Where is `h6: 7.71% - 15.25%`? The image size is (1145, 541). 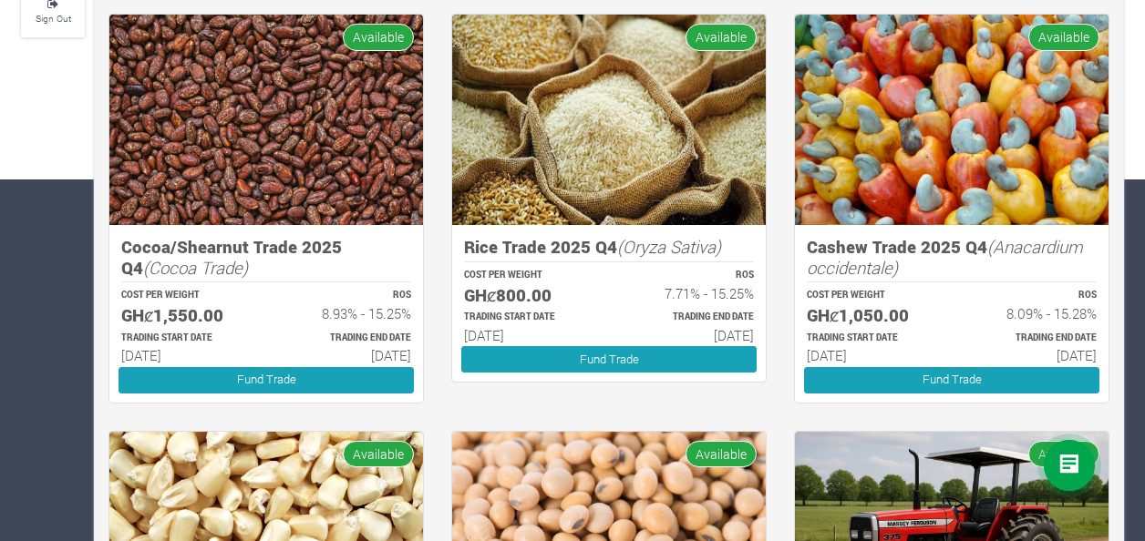 h6: 7.71% - 15.25% is located at coordinates (689, 293).